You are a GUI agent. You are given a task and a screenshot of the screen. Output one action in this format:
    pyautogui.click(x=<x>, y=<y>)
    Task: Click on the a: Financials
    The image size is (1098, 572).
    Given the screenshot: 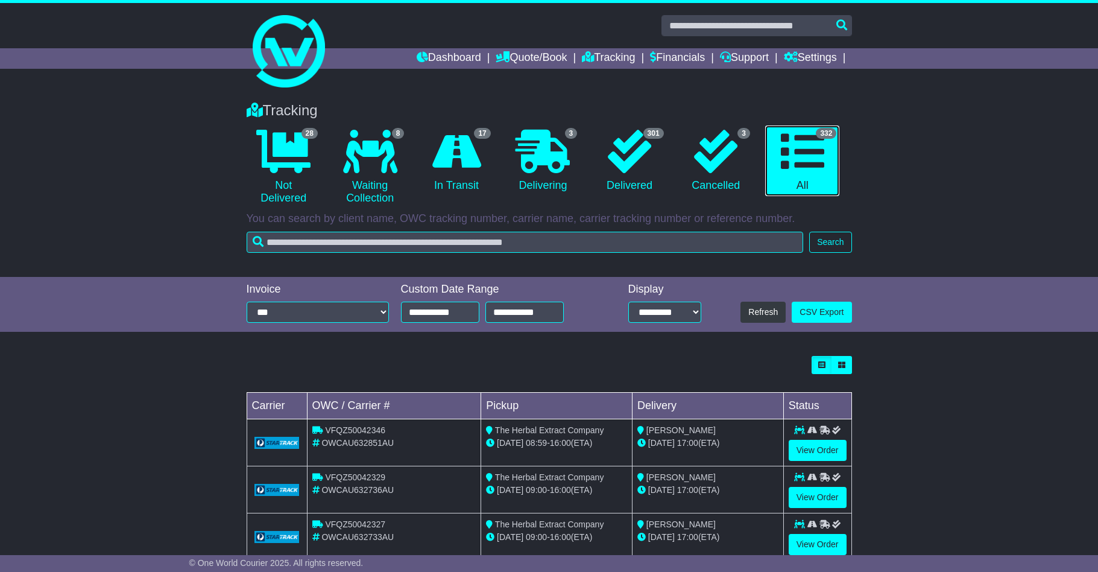 What is the action you would take?
    pyautogui.click(x=677, y=58)
    